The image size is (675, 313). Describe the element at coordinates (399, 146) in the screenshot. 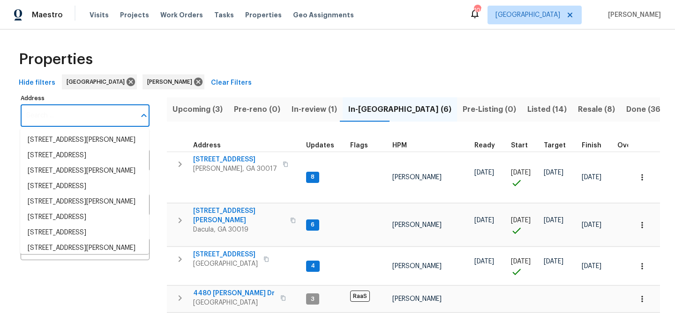

I see `span: HPM` at that location.